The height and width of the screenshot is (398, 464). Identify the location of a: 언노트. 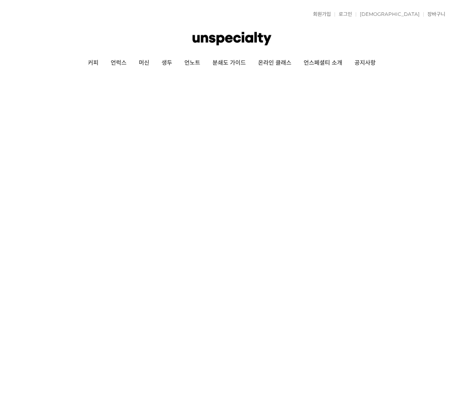
(192, 63).